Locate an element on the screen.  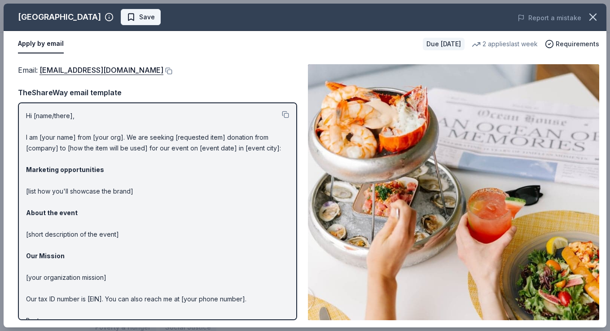
button: Save is located at coordinates (140, 17).